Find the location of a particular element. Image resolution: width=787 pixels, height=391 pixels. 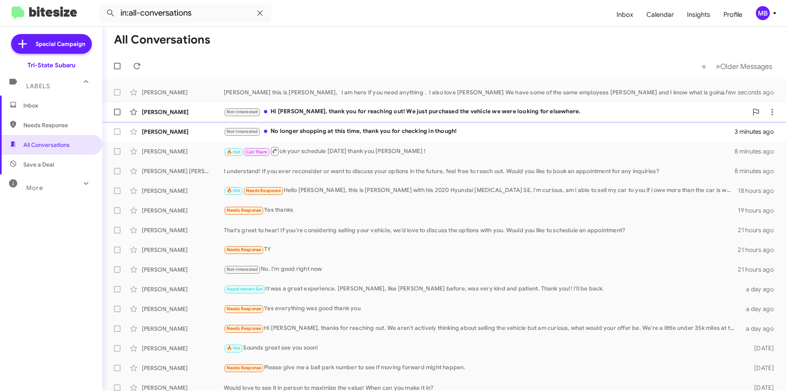

a: Calendar is located at coordinates (660, 15).